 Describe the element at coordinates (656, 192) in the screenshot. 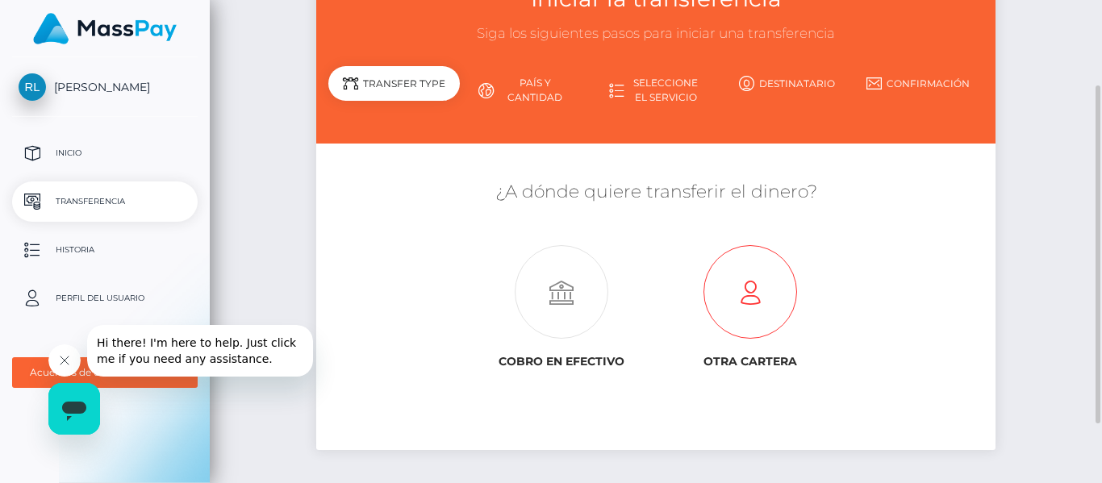

I see `h5: ¿A dónde quiere transferir el dinero?` at that location.